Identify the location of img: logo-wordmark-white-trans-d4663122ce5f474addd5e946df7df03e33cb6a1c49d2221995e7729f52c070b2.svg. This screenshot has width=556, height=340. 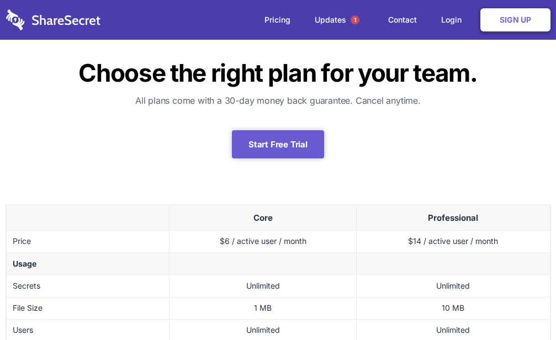
(53, 20).